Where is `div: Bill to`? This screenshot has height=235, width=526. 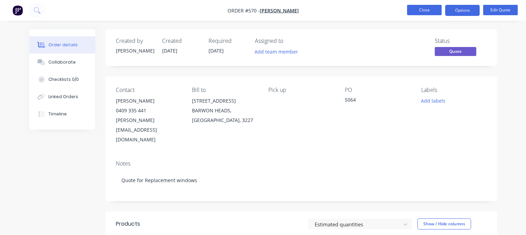
div: Bill to is located at coordinates (224, 90).